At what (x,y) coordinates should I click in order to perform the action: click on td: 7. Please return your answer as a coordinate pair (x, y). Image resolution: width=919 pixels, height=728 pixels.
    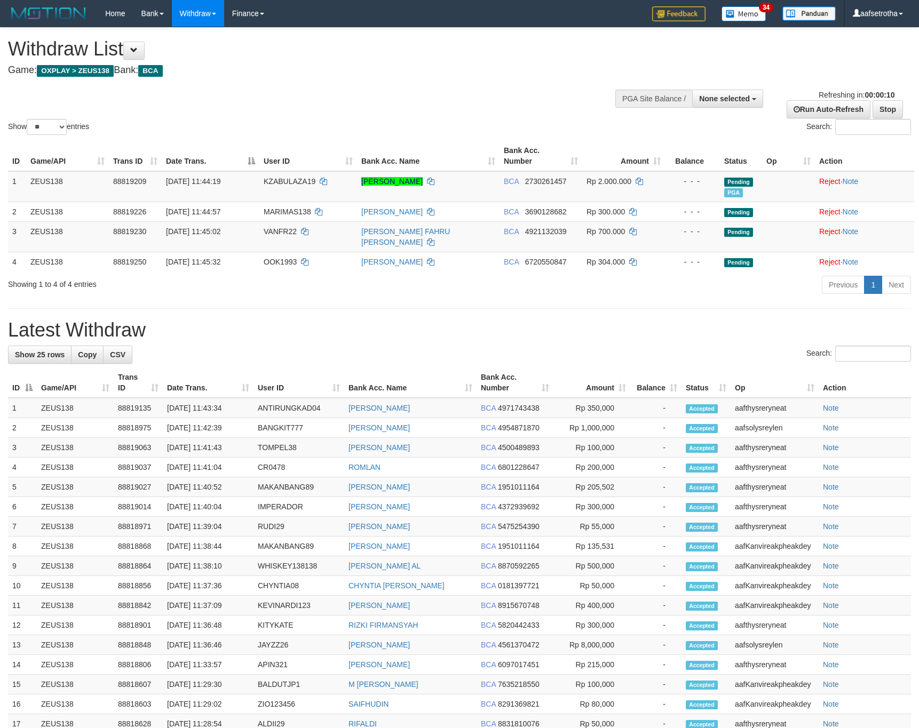
    Looking at the image, I should click on (22, 527).